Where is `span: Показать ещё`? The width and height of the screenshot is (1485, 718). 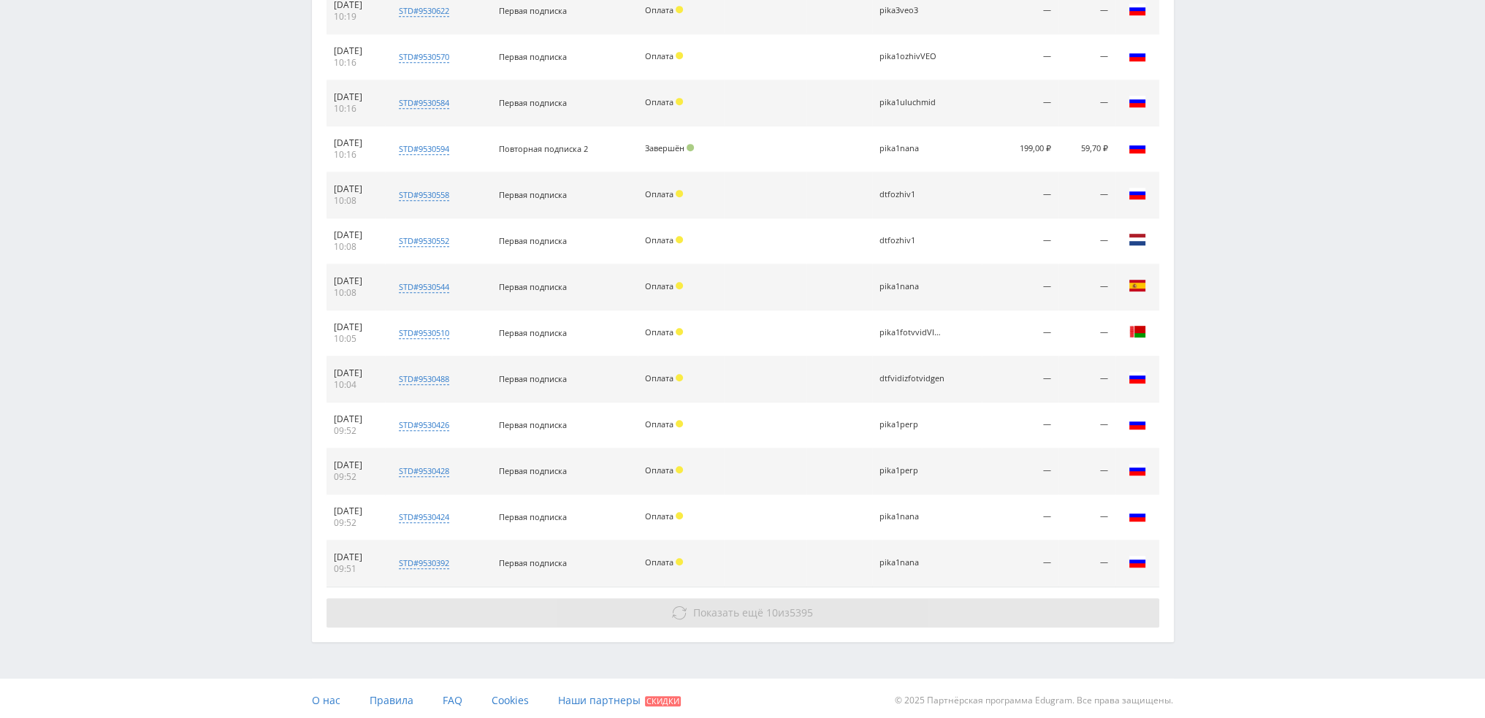 span: Показать ещё is located at coordinates (728, 612).